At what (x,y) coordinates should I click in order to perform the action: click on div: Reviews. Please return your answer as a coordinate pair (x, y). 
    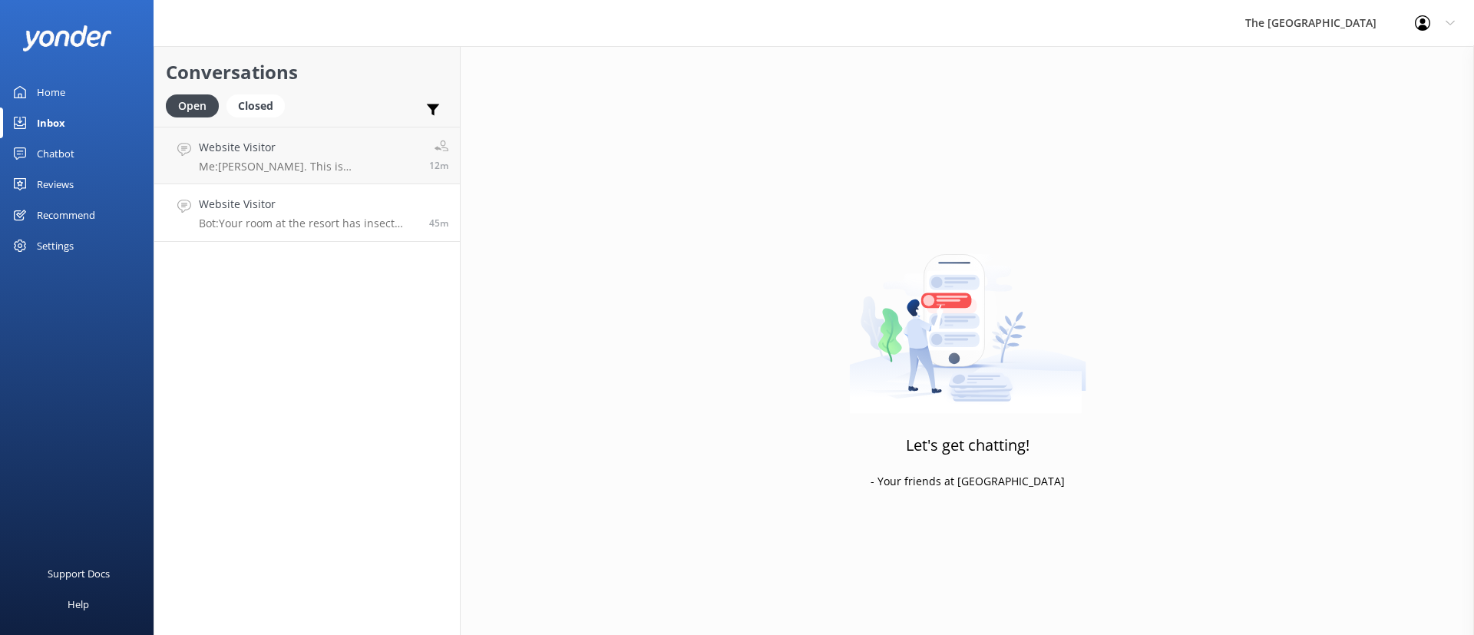
    Looking at the image, I should click on (55, 184).